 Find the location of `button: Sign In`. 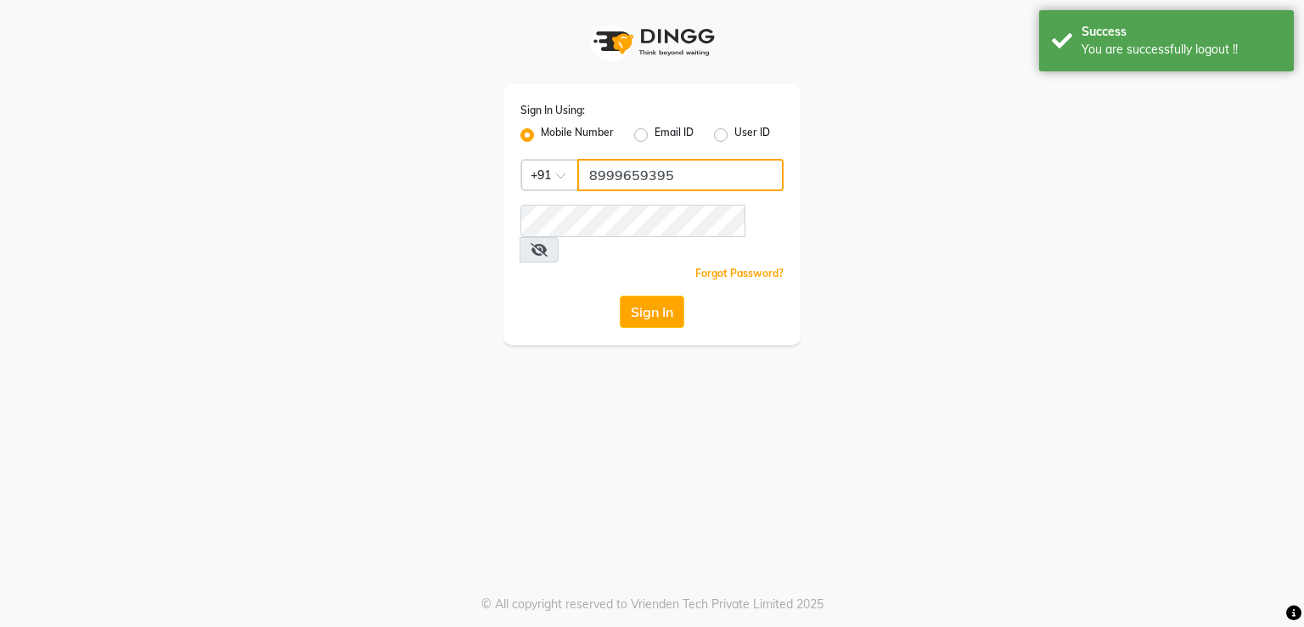

button: Sign In is located at coordinates (652, 312).